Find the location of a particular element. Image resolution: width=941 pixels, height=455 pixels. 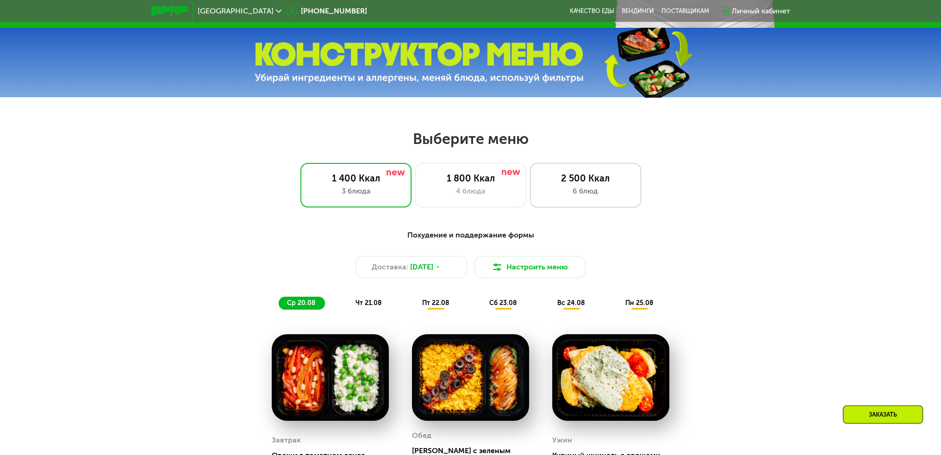

div: 3 блюда is located at coordinates (356, 191).